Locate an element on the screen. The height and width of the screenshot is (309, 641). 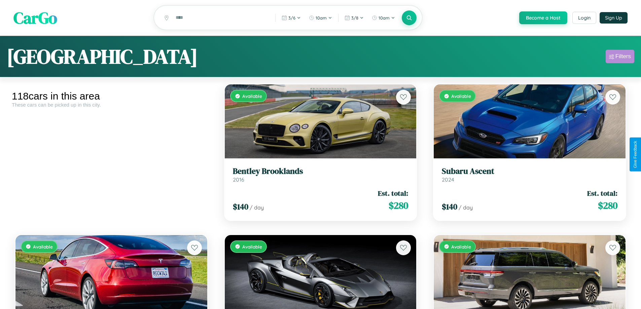
span: 2024 is located at coordinates (448, 180).